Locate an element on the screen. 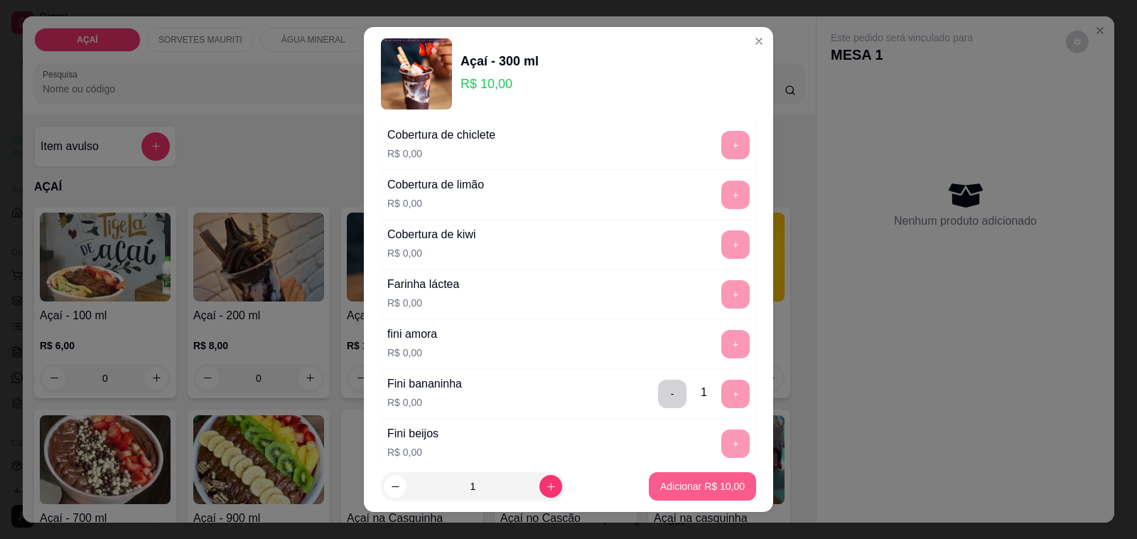  p: R$ 10,00 is located at coordinates (500, 84).